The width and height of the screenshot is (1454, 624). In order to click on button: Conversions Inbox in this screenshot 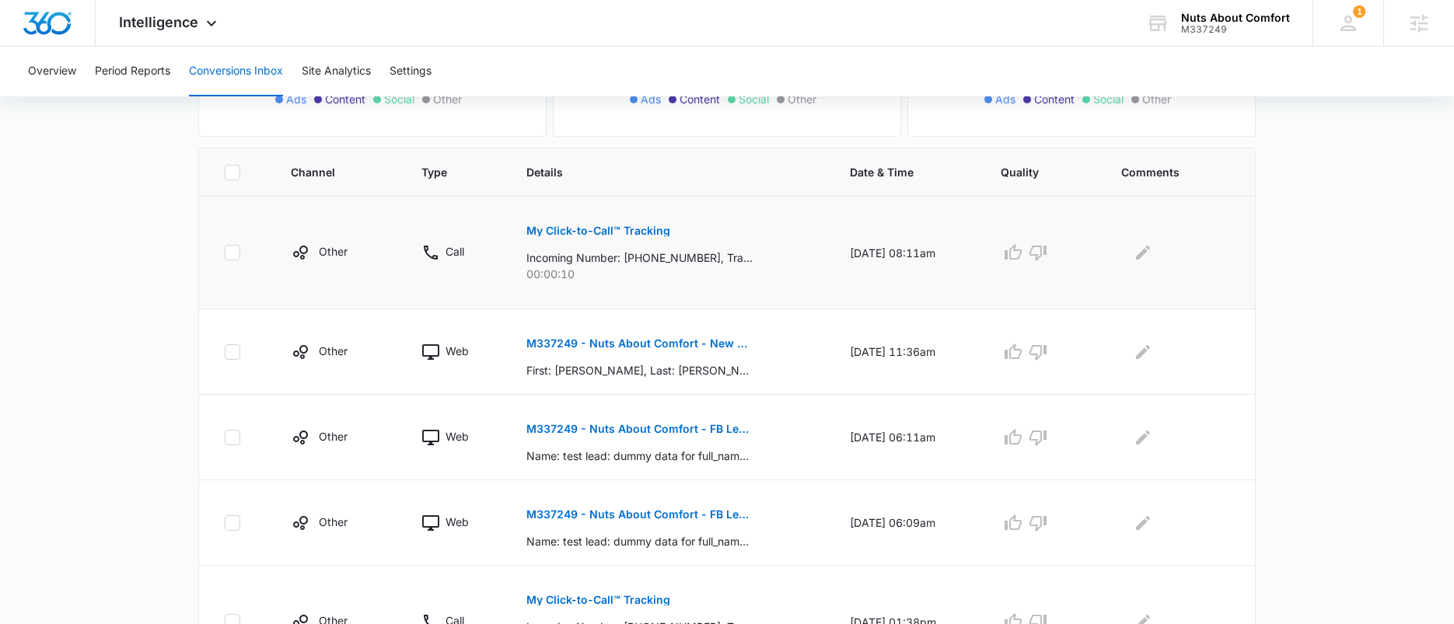, I will do `click(236, 72)`.